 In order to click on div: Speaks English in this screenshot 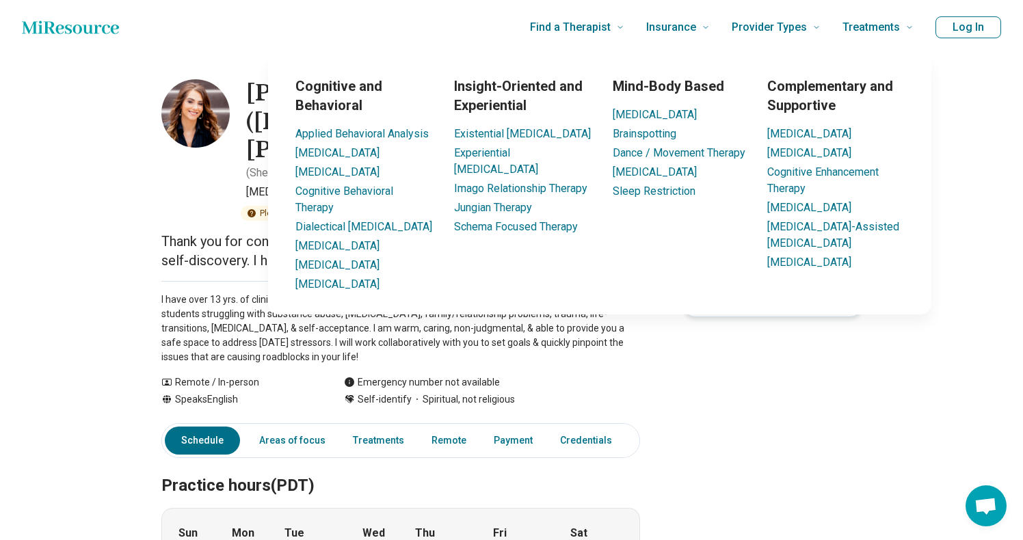, I will do `click(239, 399)`.